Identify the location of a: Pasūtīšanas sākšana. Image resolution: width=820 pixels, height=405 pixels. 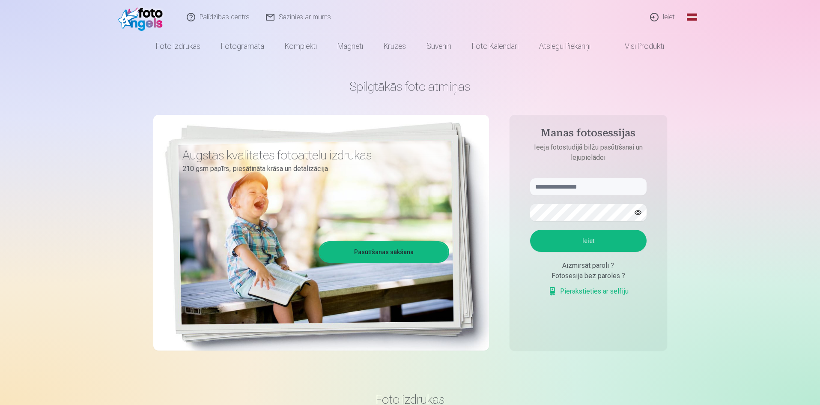
(384, 252).